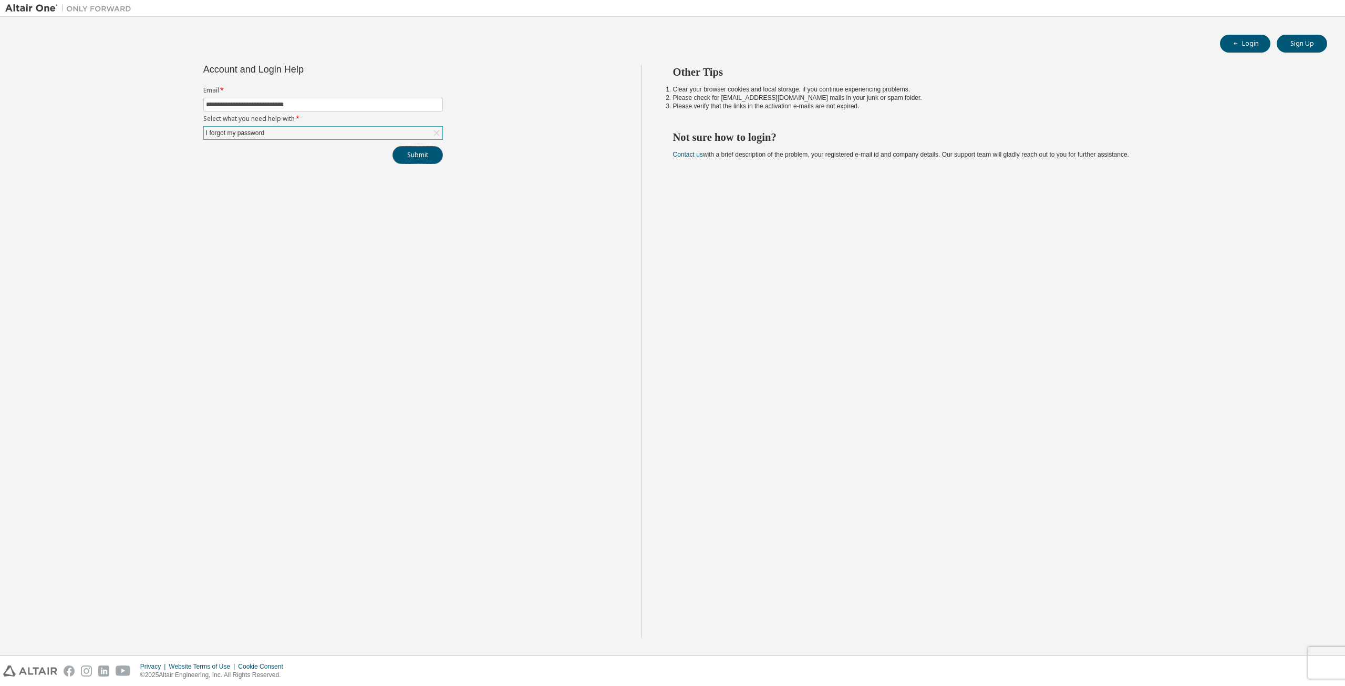 The image size is (1345, 686). I want to click on span: with a brief description of the problem, your registered e-mail id and company details. Our suppo..., so click(901, 155).